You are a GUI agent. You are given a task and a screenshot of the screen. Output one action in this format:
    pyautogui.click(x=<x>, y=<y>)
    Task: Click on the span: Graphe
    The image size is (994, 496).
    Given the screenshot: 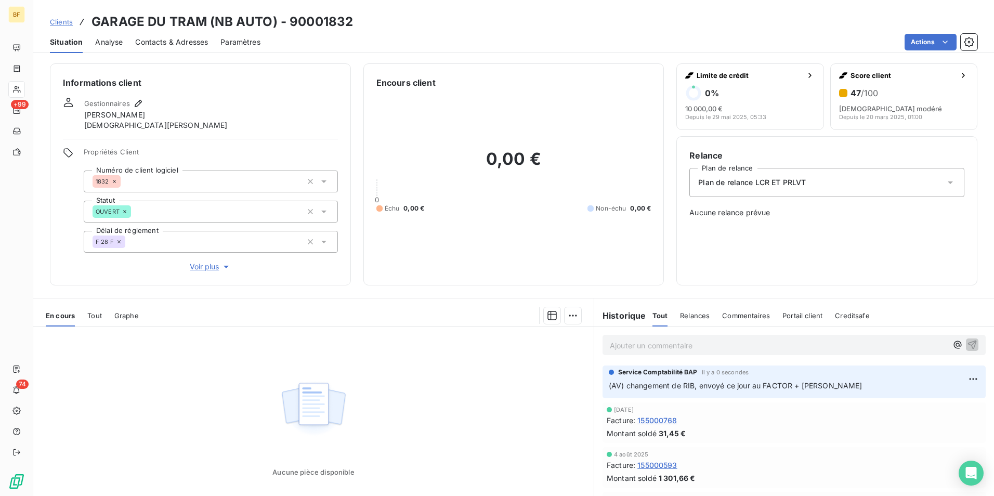 What is the action you would take?
    pyautogui.click(x=126, y=316)
    